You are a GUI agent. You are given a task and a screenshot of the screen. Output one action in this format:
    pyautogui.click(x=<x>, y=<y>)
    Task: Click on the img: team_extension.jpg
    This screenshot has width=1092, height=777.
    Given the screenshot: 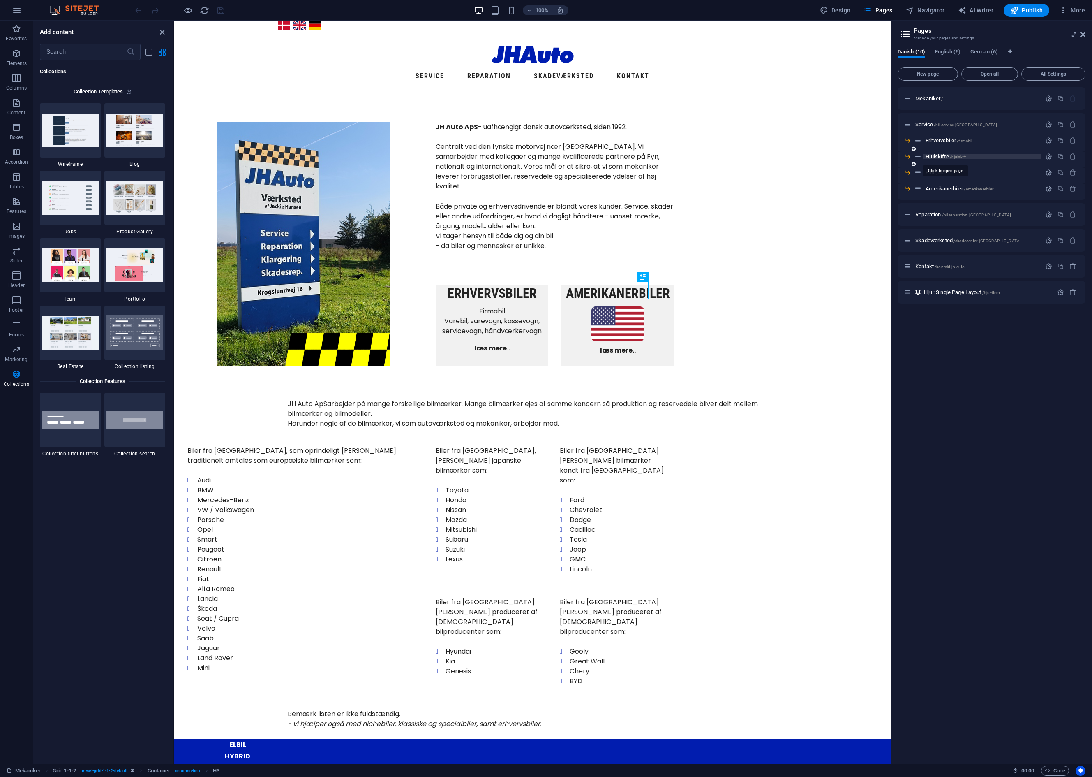 What is the action you would take?
    pyautogui.click(x=70, y=265)
    